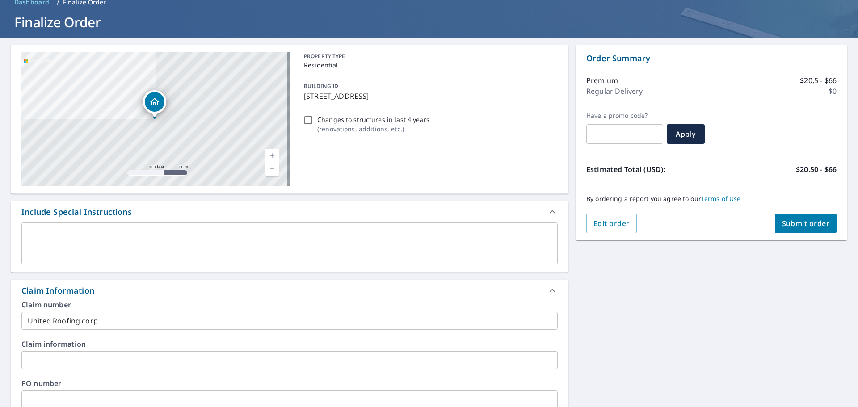 The width and height of the screenshot is (858, 407). I want to click on a: Current Level 17, Zoom Out, so click(272, 169).